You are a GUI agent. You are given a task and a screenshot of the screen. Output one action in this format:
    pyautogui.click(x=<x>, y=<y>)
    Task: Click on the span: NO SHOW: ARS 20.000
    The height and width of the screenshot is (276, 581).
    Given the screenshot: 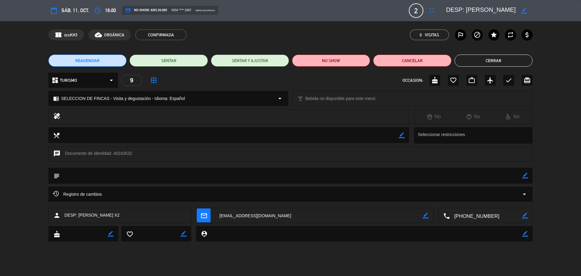 What is the action you would take?
    pyautogui.click(x=146, y=10)
    